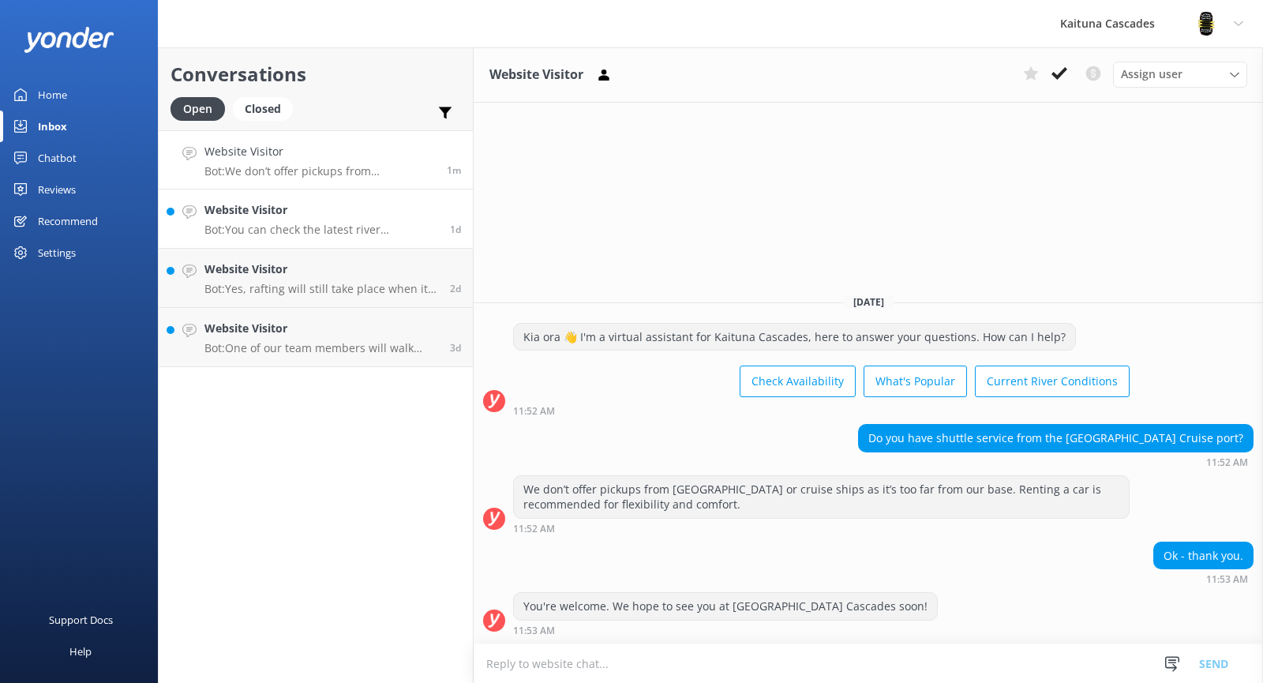  What do you see at coordinates (321, 289) in the screenshot?
I see `p: Bot: Yes, rafting will still take place when it rains. The river never gets too low to run, and r...` at bounding box center [321, 289].